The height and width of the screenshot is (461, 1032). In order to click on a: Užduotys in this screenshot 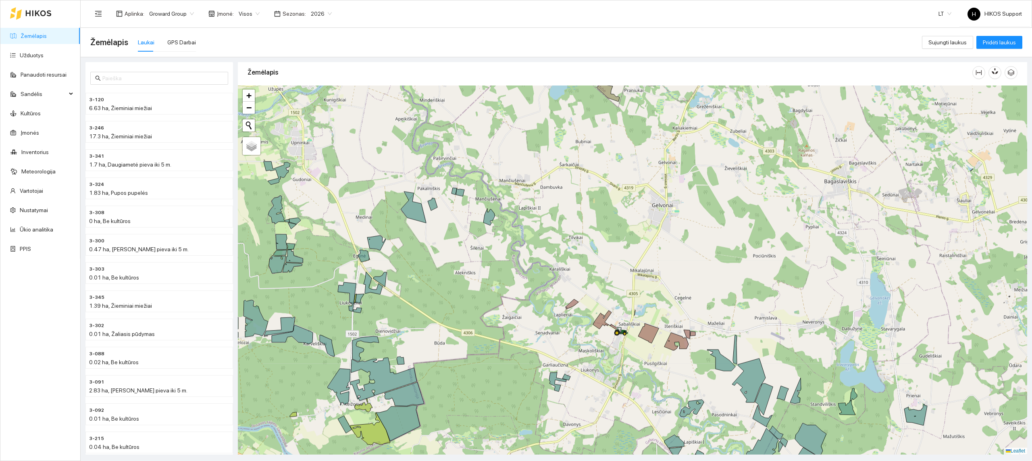, I will do `click(31, 55)`.